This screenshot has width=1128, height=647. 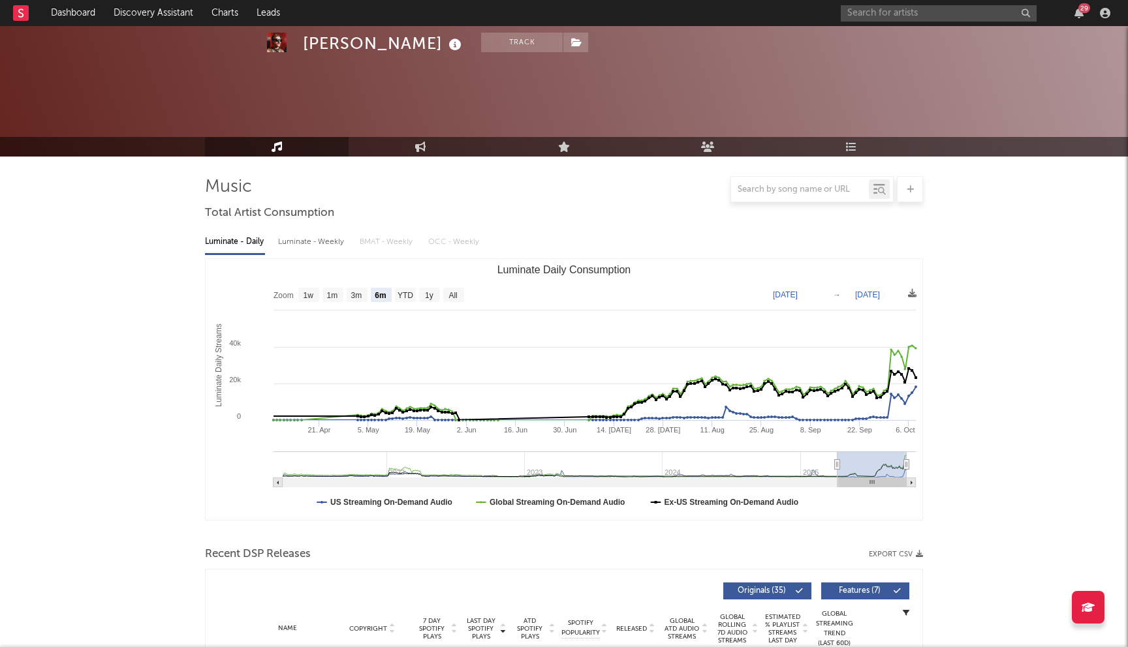 What do you see at coordinates (865, 591) in the screenshot?
I see `button: Features(7)` at bounding box center [865, 591].